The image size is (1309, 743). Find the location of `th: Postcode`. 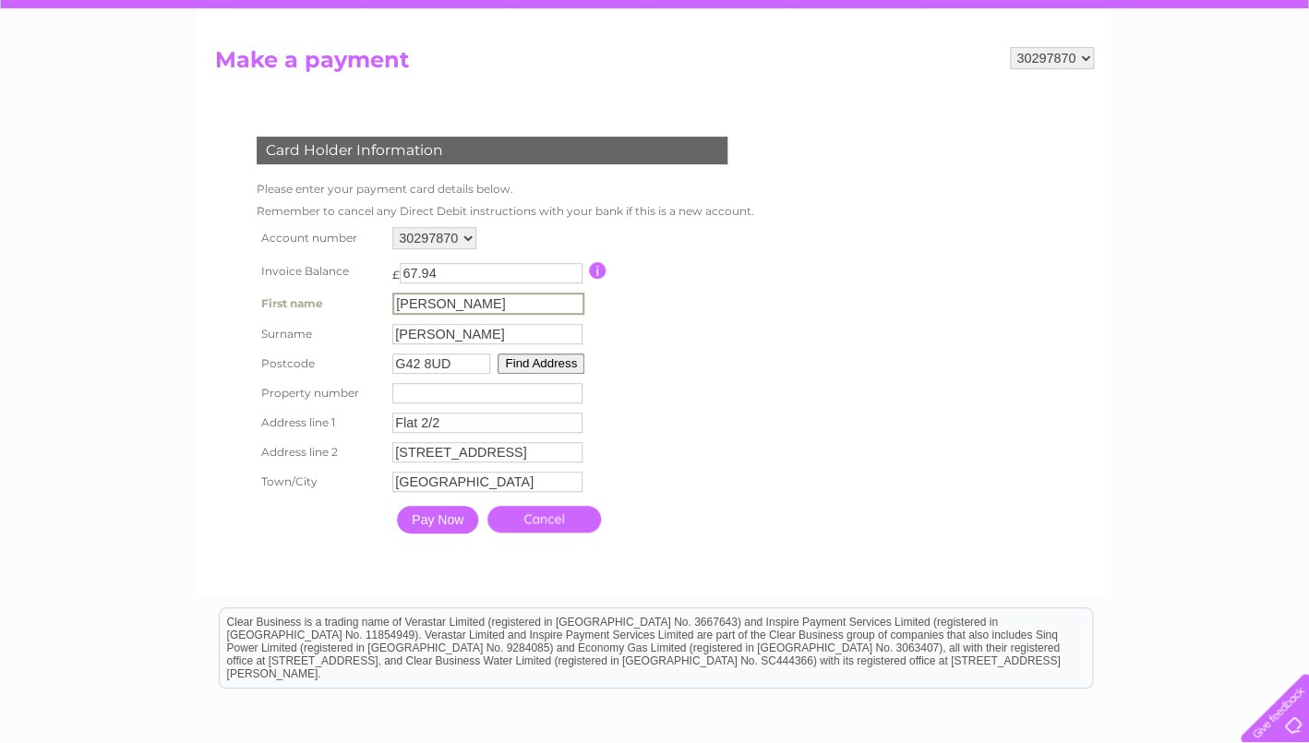

th: Postcode is located at coordinates (319, 364).